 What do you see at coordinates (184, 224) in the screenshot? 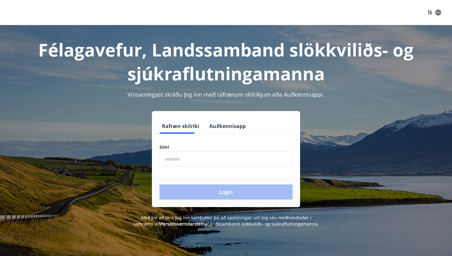
I see `a: Persónuverndarstefna` at bounding box center [184, 224].